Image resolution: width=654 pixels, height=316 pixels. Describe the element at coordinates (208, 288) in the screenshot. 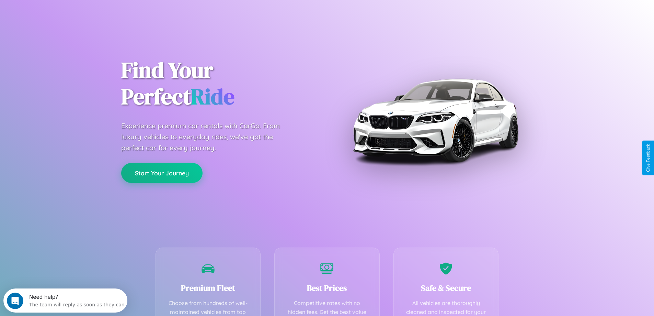

I see `h3: Premium Fleet` at that location.